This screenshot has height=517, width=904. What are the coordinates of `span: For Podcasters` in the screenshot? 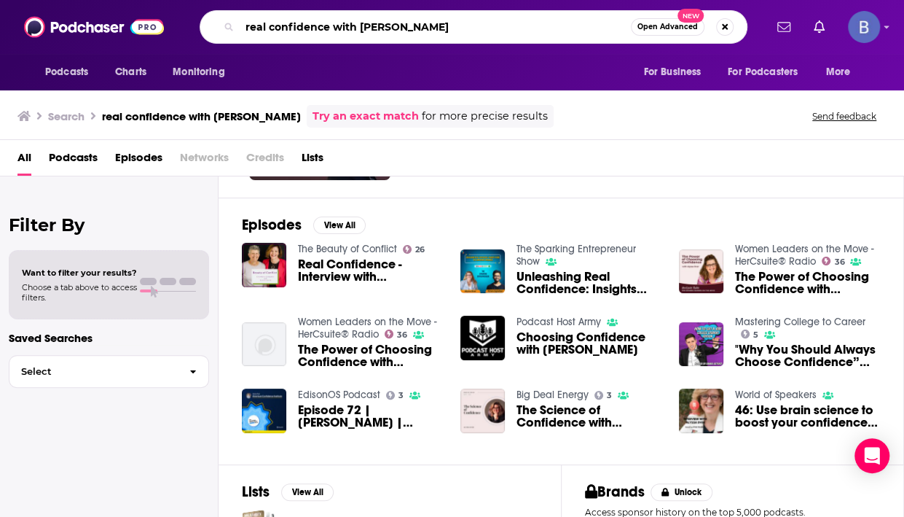 It's located at (763, 72).